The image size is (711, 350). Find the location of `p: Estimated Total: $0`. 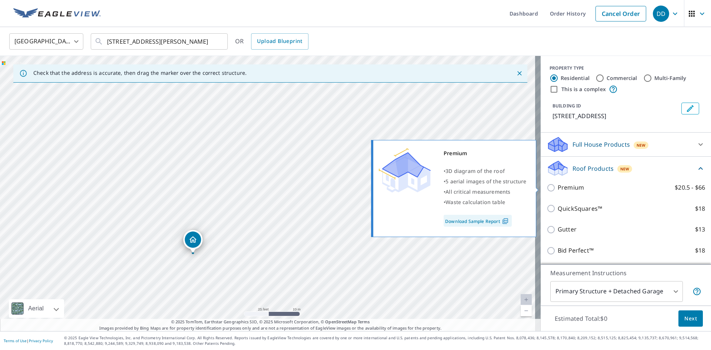

p: Estimated Total: $0 is located at coordinates (581, 318).